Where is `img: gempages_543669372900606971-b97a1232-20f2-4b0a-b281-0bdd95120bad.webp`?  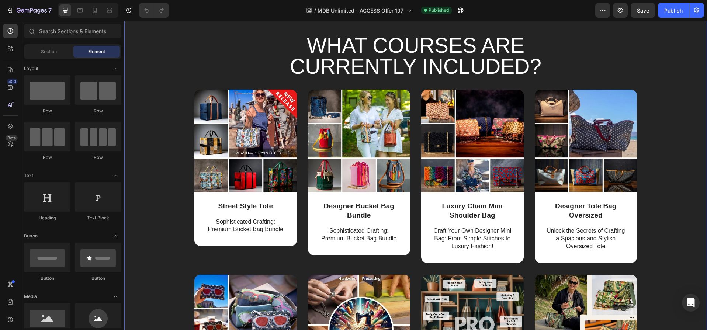 img: gempages_543669372900606971-b97a1232-20f2-4b0a-b281-0bdd95120bad.webp is located at coordinates (348, 120).